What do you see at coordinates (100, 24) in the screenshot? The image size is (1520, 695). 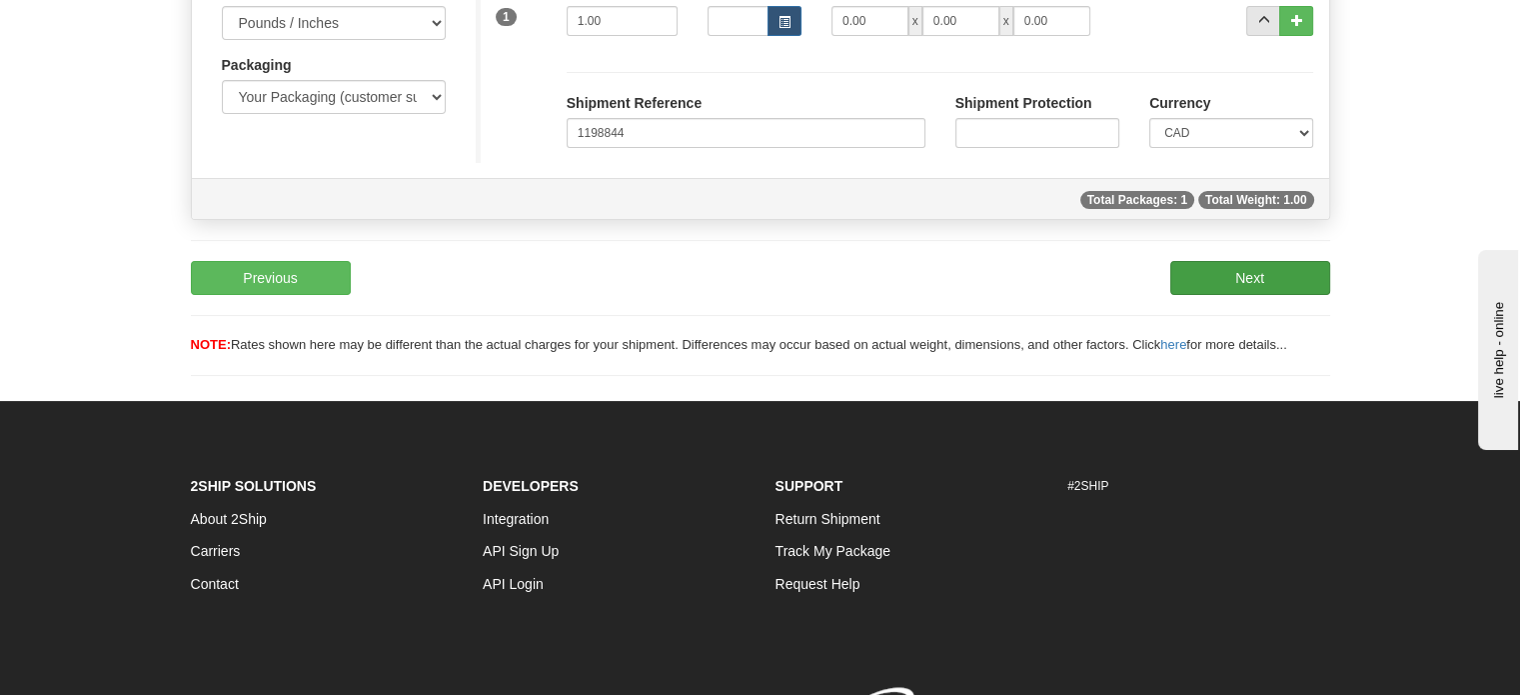 I see `div: live help - online` at bounding box center [100, 24].